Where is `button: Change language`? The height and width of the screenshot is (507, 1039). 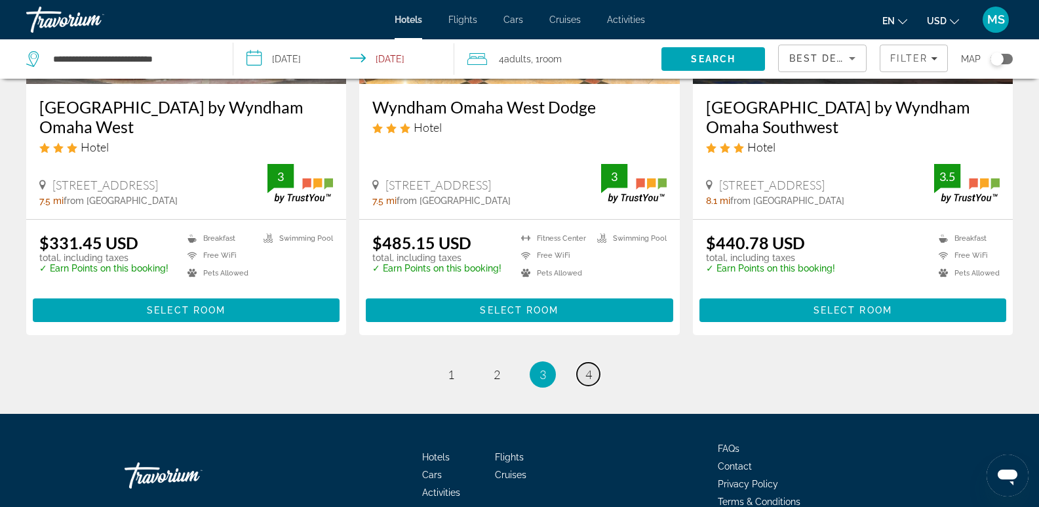
button: Change language is located at coordinates (894, 20).